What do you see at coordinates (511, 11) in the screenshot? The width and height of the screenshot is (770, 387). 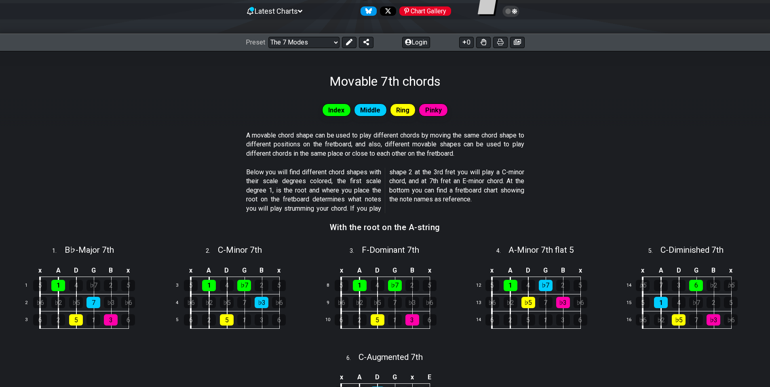 I see `span: Toggle light / dark theme` at bounding box center [511, 11].